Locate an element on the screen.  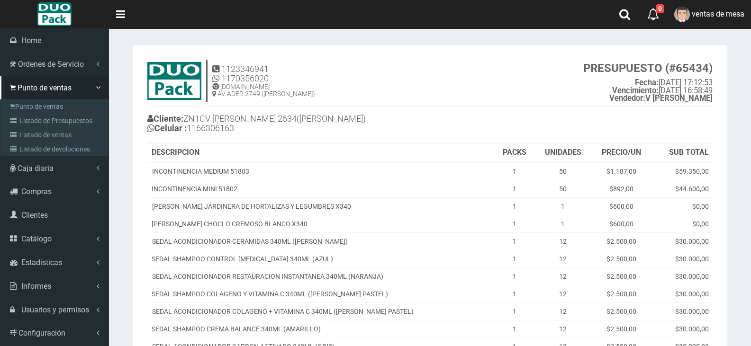
strong: PRESUPUESTO (#65434) is located at coordinates (648, 68).